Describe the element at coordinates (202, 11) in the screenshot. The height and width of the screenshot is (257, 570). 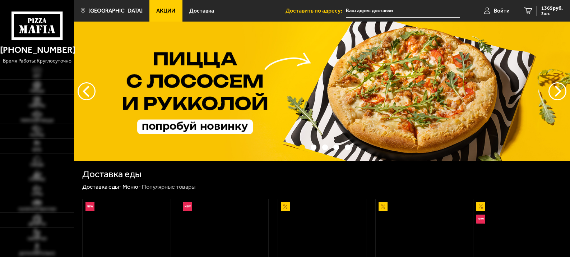
I see `span: Доставка` at that location.